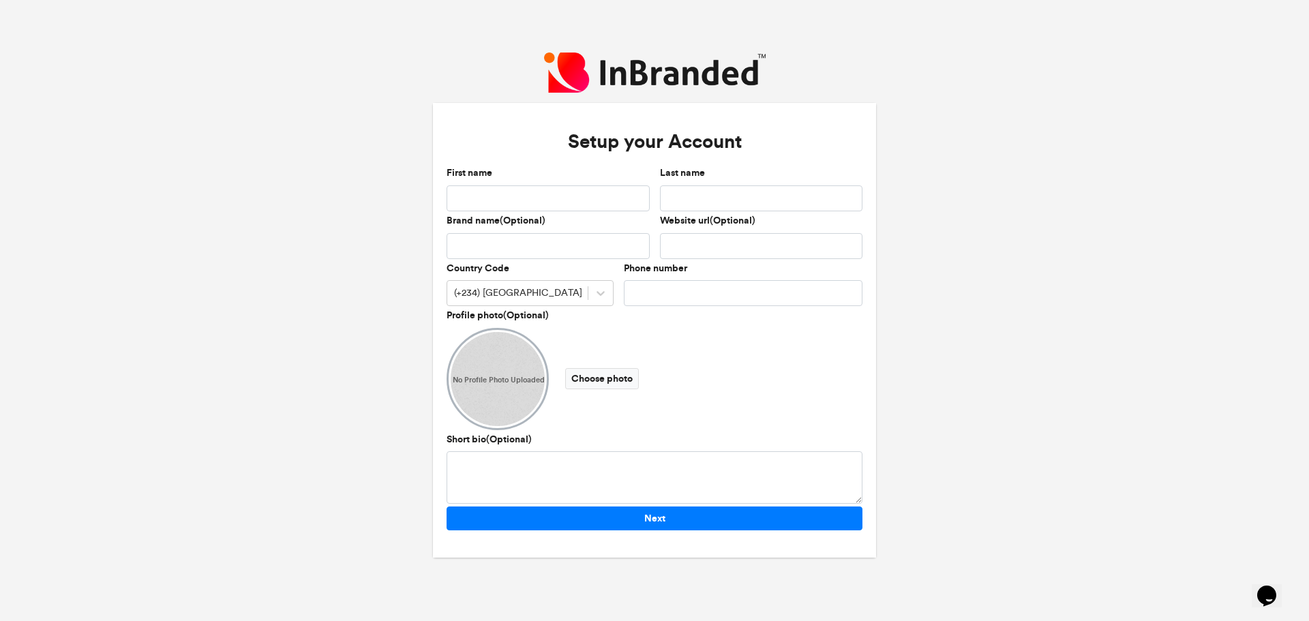 The width and height of the screenshot is (1309, 621). Describe the element at coordinates (654, 518) in the screenshot. I see `button: Next` at that location.